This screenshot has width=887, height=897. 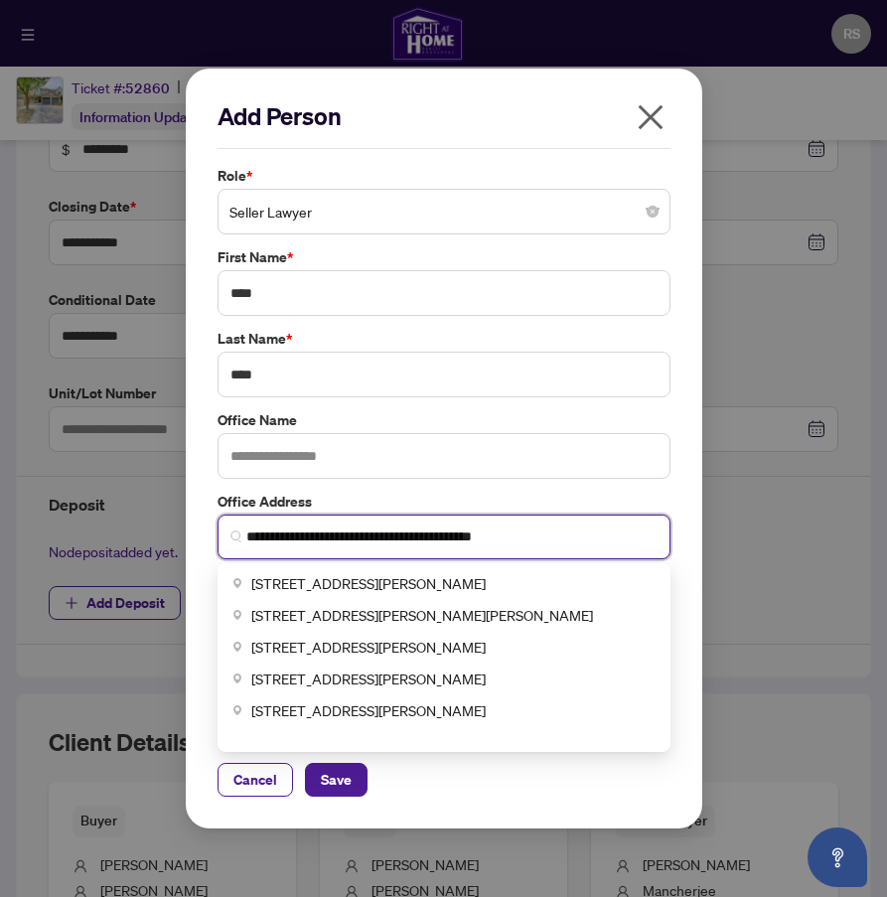 I want to click on label: Office Name, so click(x=444, y=420).